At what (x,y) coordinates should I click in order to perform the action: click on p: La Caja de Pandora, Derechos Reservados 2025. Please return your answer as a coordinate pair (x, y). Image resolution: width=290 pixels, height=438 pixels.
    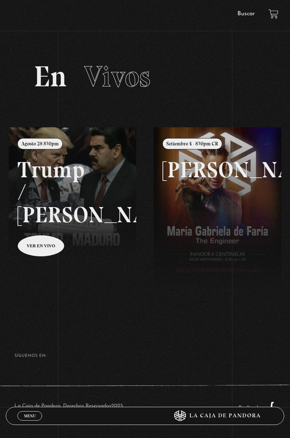
    Looking at the image, I should click on (68, 406).